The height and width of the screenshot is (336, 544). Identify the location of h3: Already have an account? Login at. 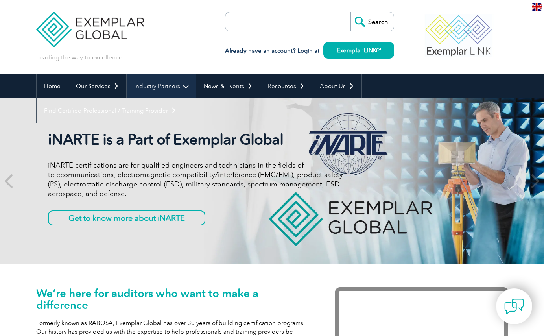
(310, 51).